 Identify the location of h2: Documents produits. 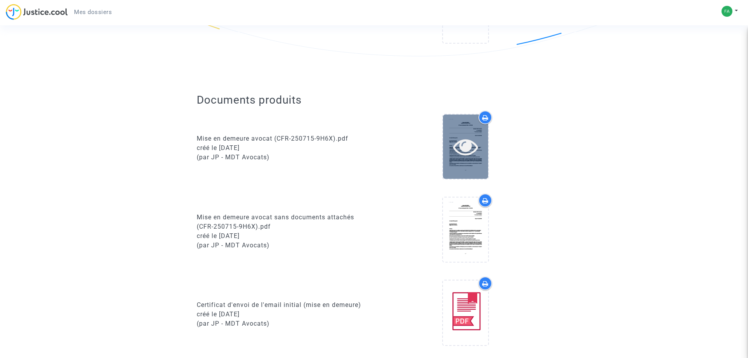
(374, 100).